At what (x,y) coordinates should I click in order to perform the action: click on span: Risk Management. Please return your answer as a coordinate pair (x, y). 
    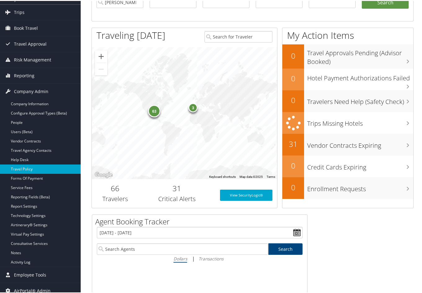
    Looking at the image, I should click on (33, 59).